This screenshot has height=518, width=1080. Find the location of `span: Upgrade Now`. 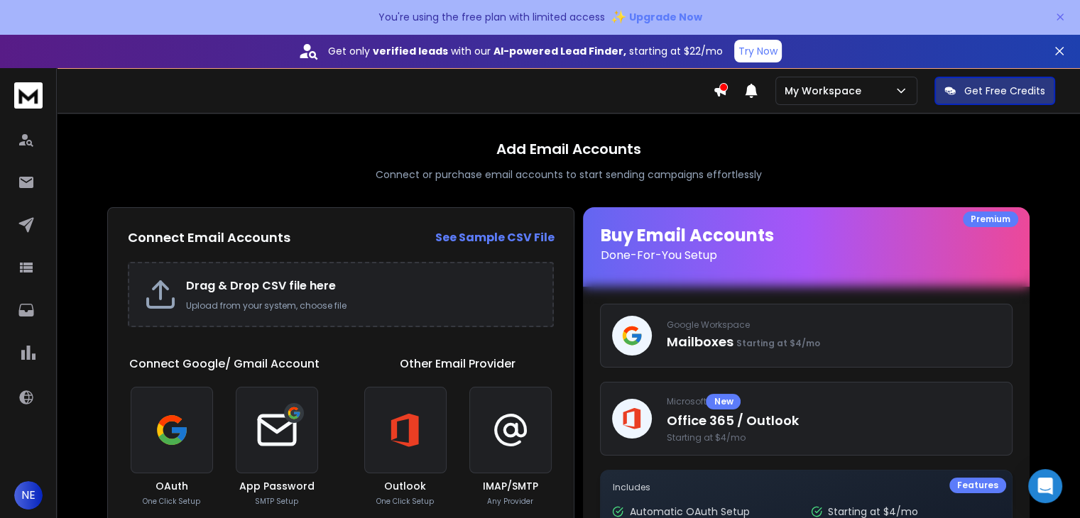

span: Upgrade Now is located at coordinates (665, 17).